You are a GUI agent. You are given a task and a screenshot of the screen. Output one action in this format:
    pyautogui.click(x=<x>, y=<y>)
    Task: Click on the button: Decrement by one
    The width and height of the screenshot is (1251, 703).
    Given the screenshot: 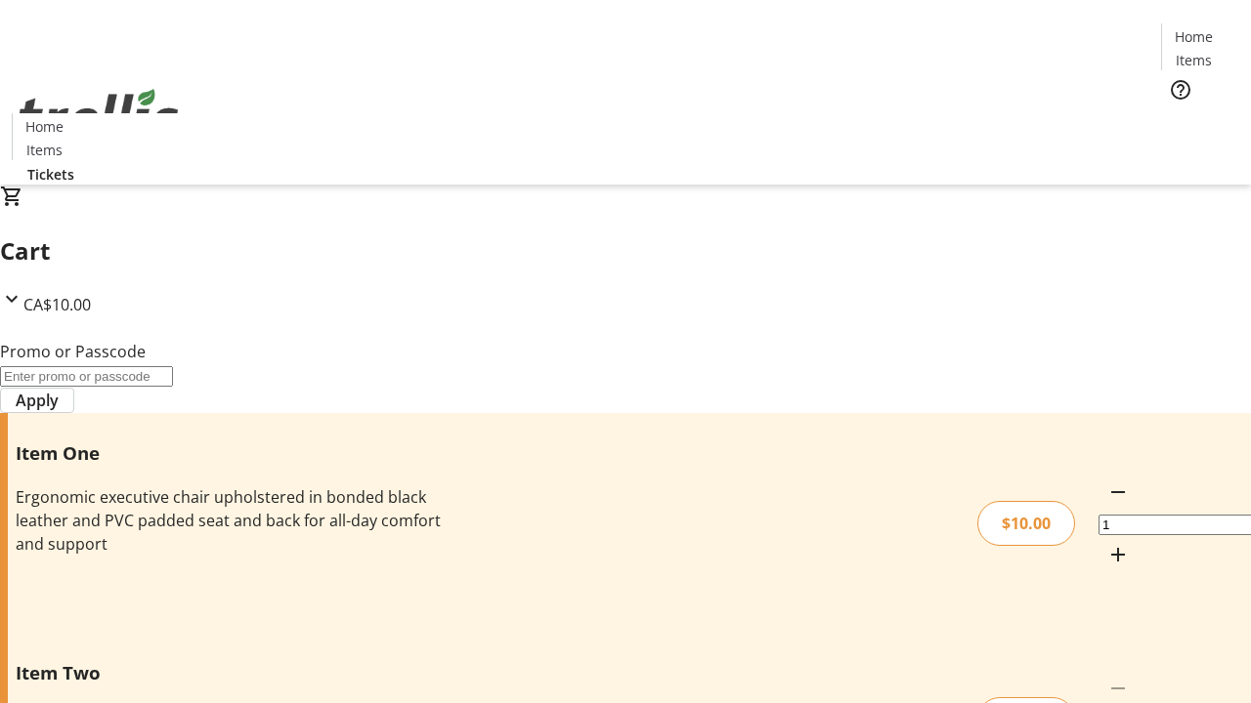 What is the action you would take?
    pyautogui.click(x=1118, y=492)
    